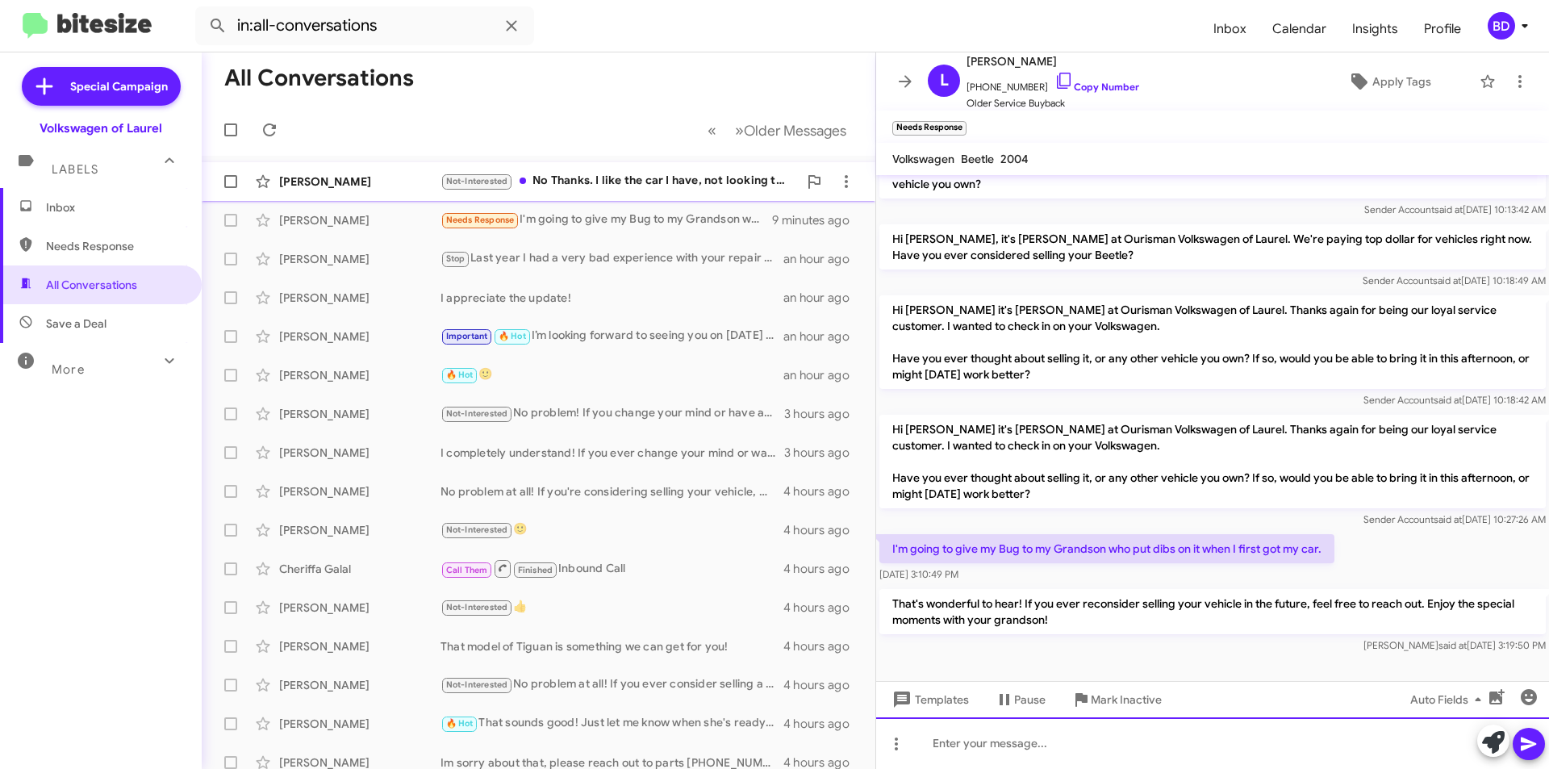 The width and height of the screenshot is (1549, 769). I want to click on span: 2004, so click(1014, 159).